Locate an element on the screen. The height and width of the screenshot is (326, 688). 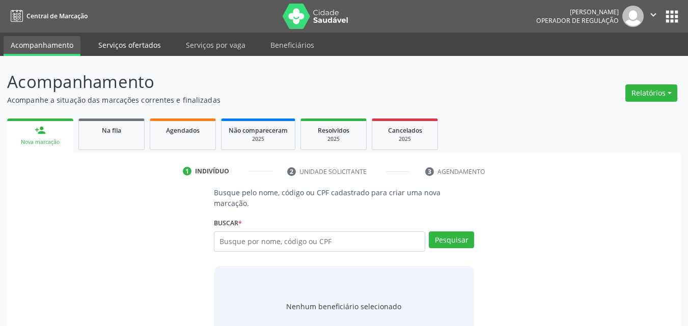
div: Indivíduo is located at coordinates (212, 172).